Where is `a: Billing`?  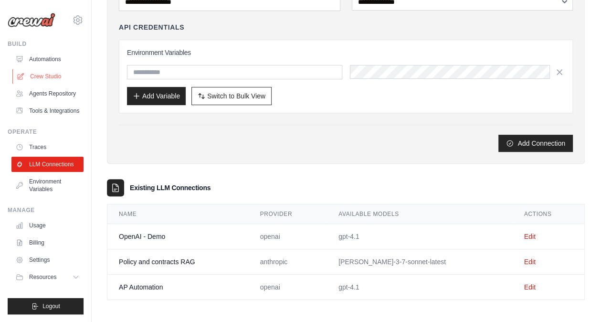 a: Billing is located at coordinates (47, 242).